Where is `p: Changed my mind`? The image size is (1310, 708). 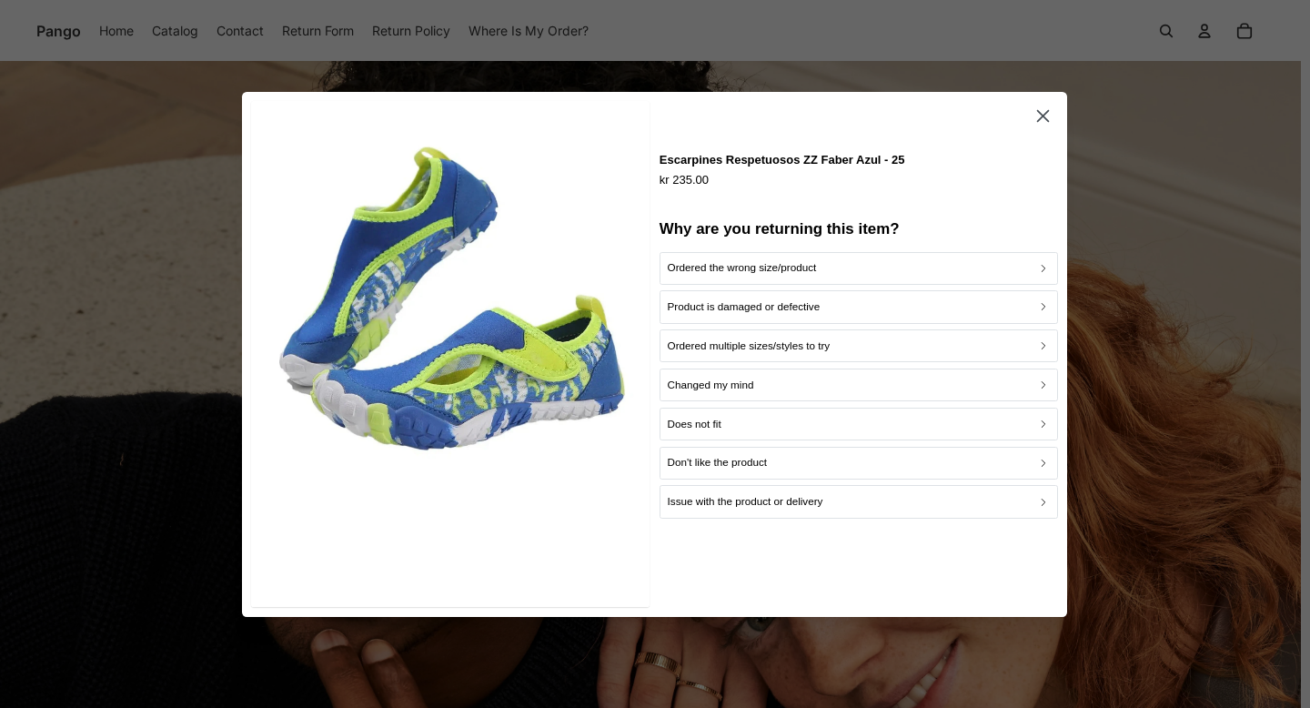 p: Changed my mind is located at coordinates (711, 384).